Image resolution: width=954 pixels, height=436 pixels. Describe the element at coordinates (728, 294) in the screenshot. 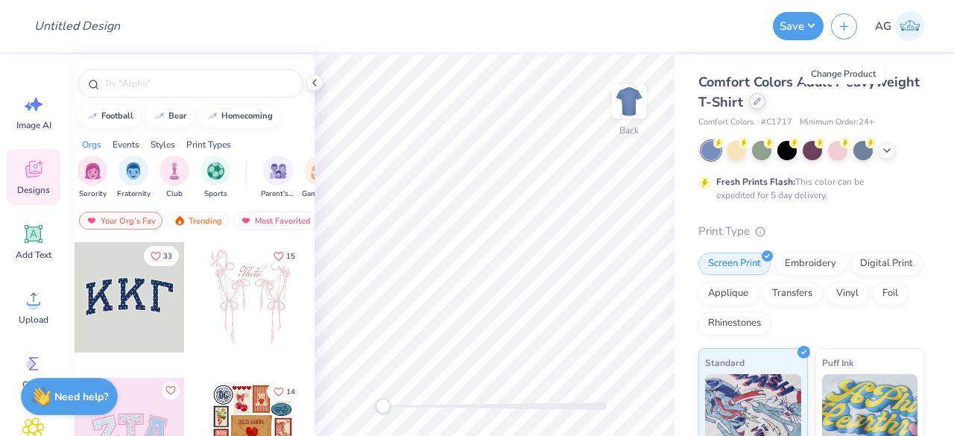

I see `div: Applique` at that location.